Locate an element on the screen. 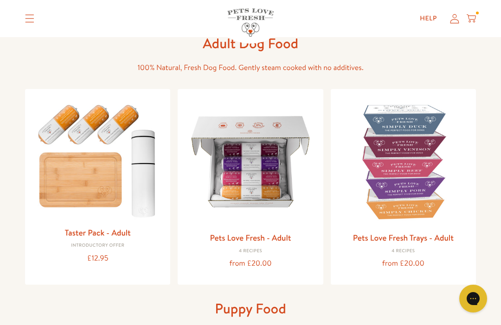  a: Help is located at coordinates (428, 19).